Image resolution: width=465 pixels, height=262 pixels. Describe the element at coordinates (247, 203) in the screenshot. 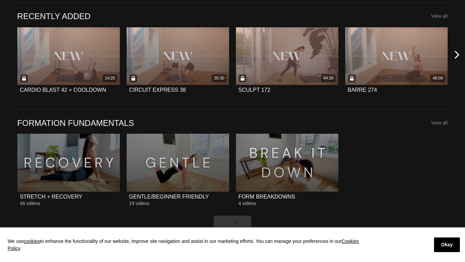

I see `span: 4 videos` at that location.